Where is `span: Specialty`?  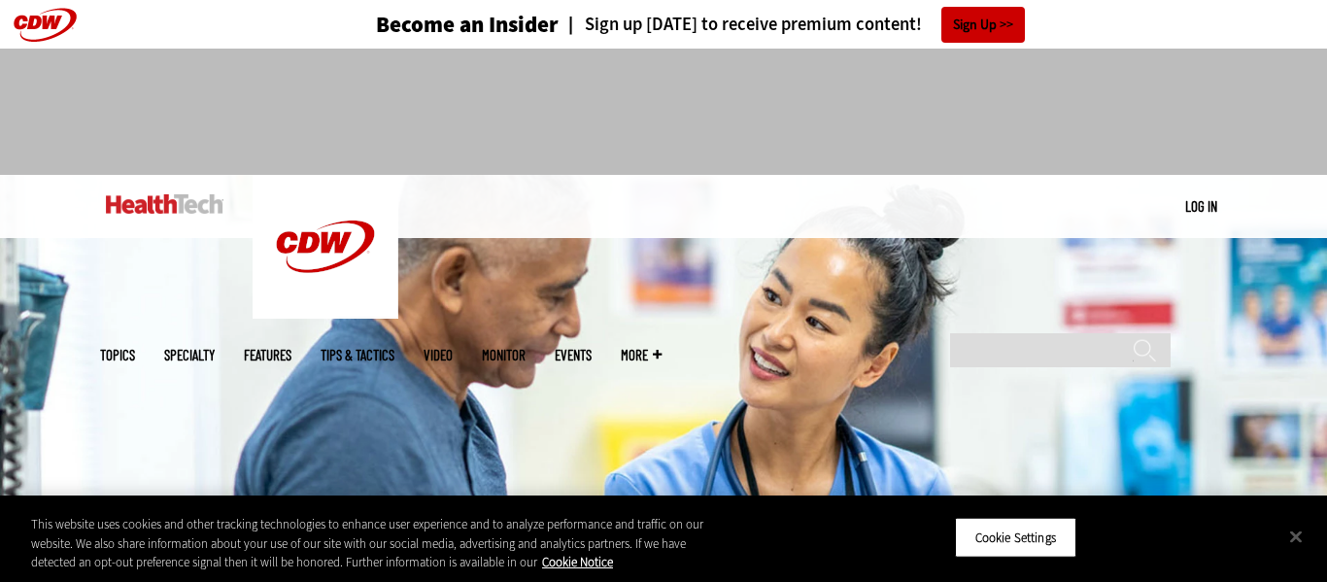 span: Specialty is located at coordinates (189, 355).